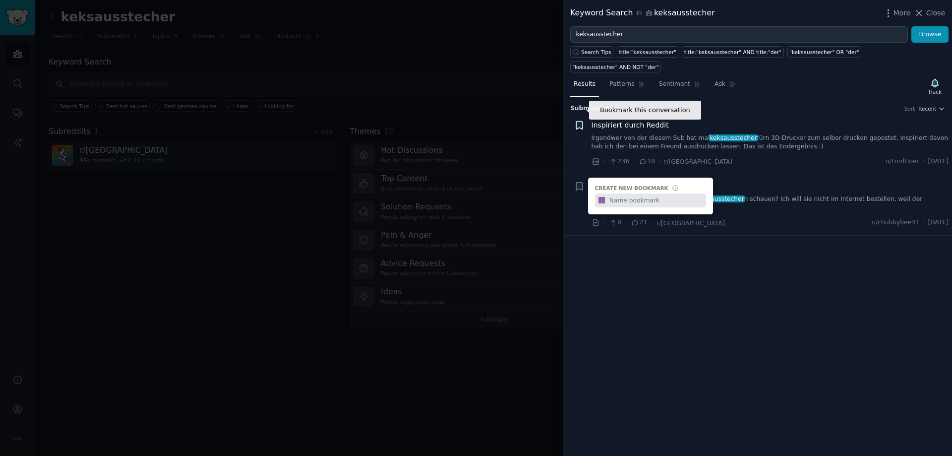 The height and width of the screenshot is (456, 952). I want to click on button: Search Tips, so click(592, 52).